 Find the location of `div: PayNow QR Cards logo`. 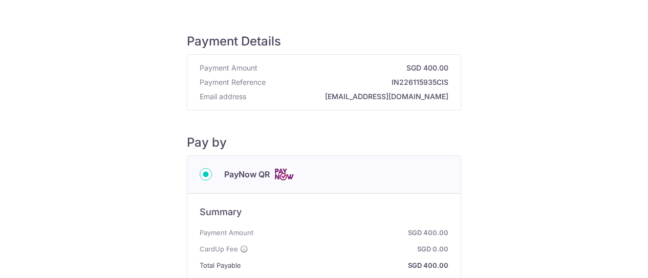

div: PayNow QR Cards logo is located at coordinates (324, 174).